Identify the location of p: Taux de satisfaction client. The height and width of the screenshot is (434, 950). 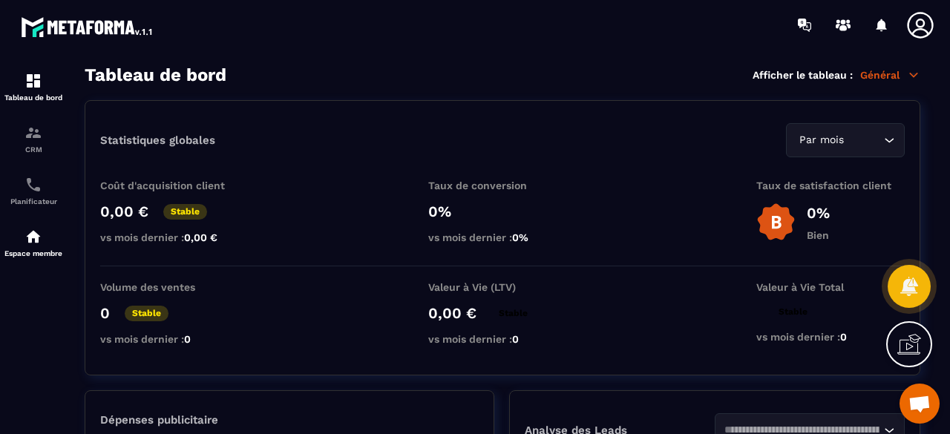
(830, 186).